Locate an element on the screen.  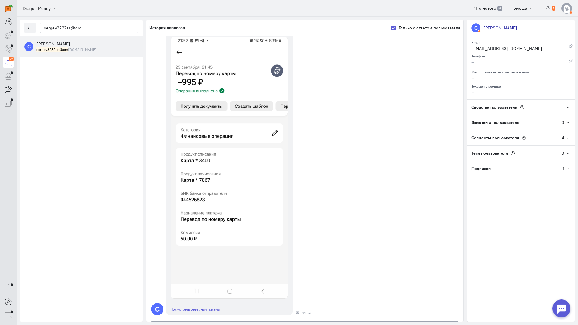
div: 22 is located at coordinates (11, 59).